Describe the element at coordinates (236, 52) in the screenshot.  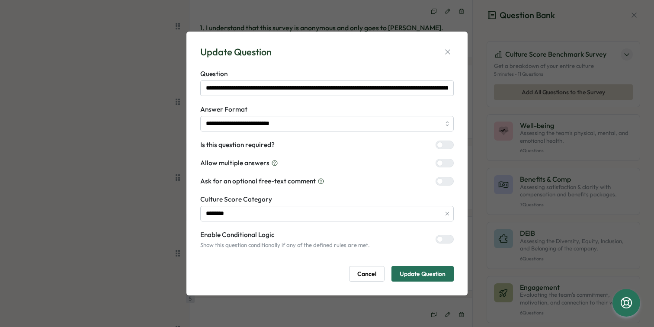
I see `div: Update Question` at that location.